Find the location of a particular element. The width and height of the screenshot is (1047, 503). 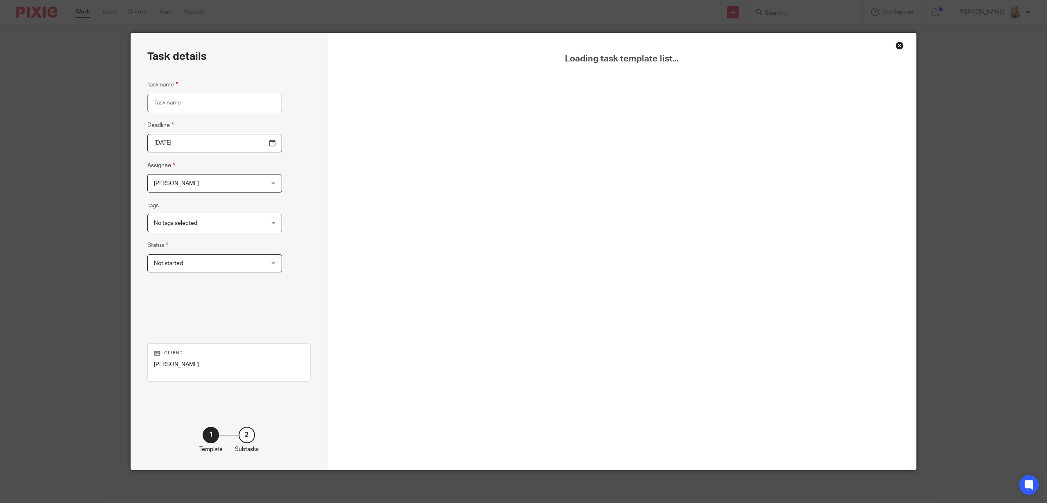

p: Client is located at coordinates (229, 353).